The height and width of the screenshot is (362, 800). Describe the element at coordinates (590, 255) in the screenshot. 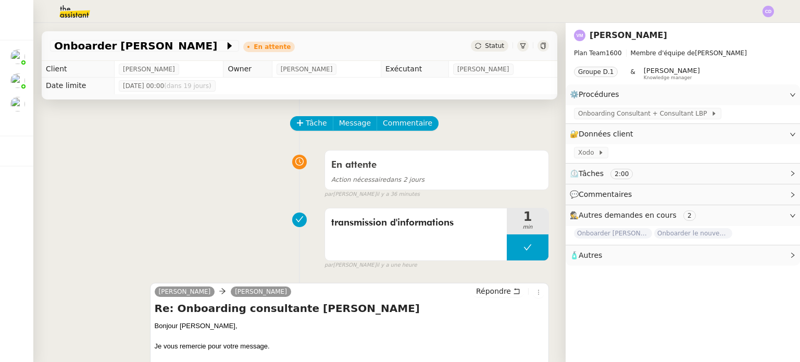

I see `span: Autres` at that location.